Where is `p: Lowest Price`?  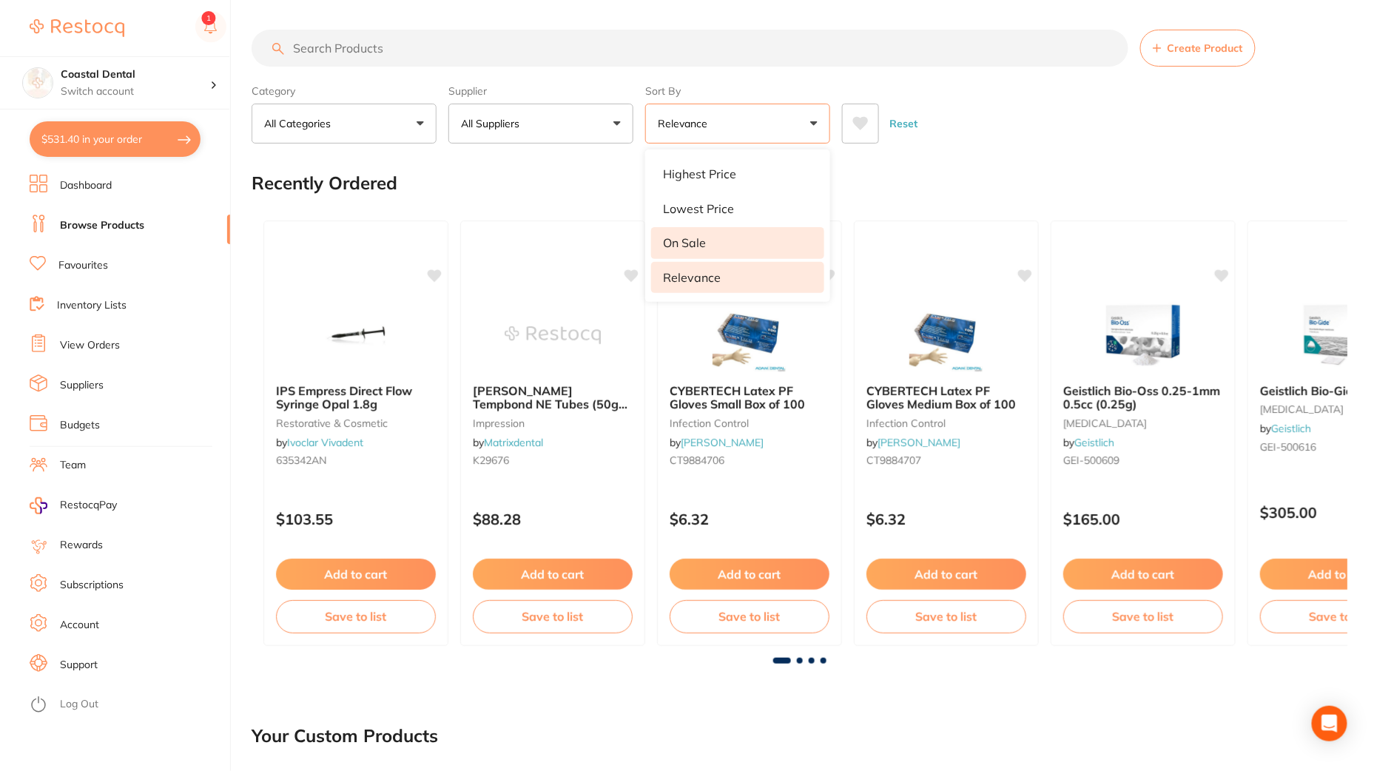 p: Lowest Price is located at coordinates (698, 209).